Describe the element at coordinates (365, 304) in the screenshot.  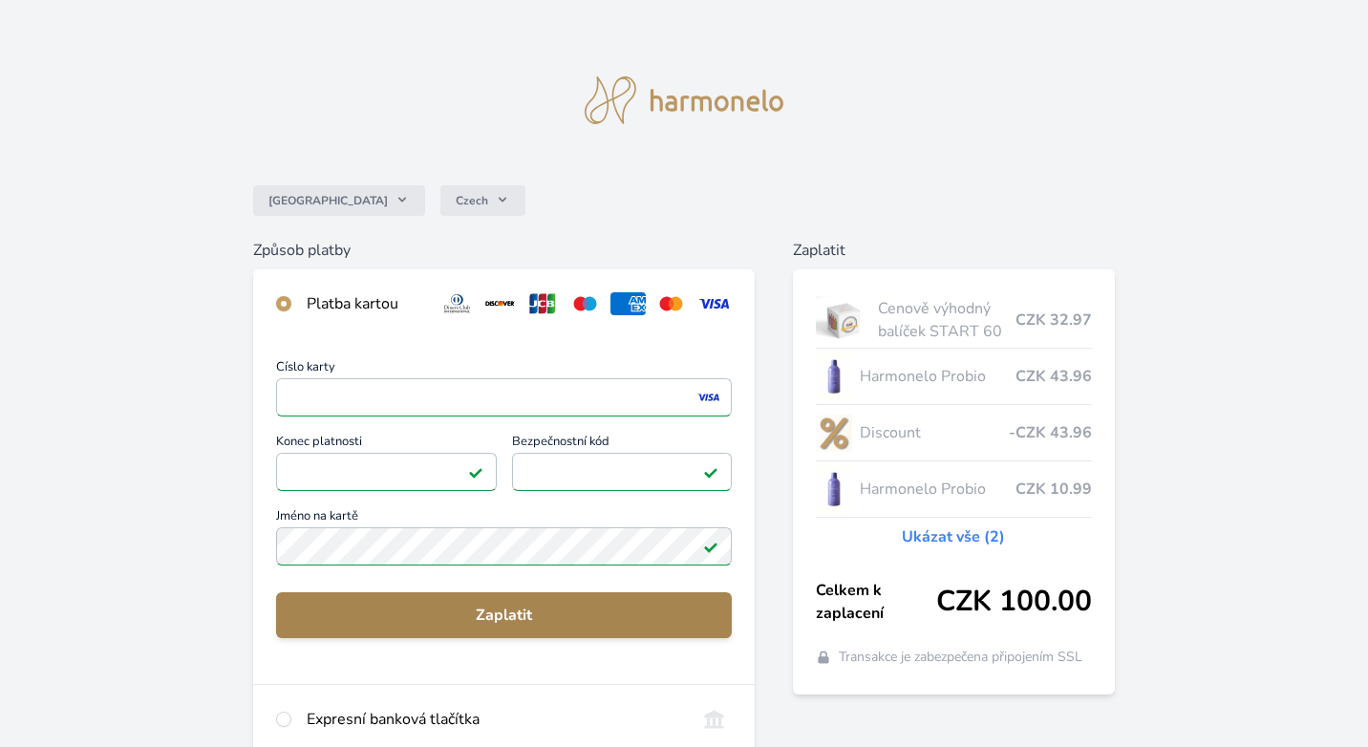
I see `div: Platba kartou` at that location.